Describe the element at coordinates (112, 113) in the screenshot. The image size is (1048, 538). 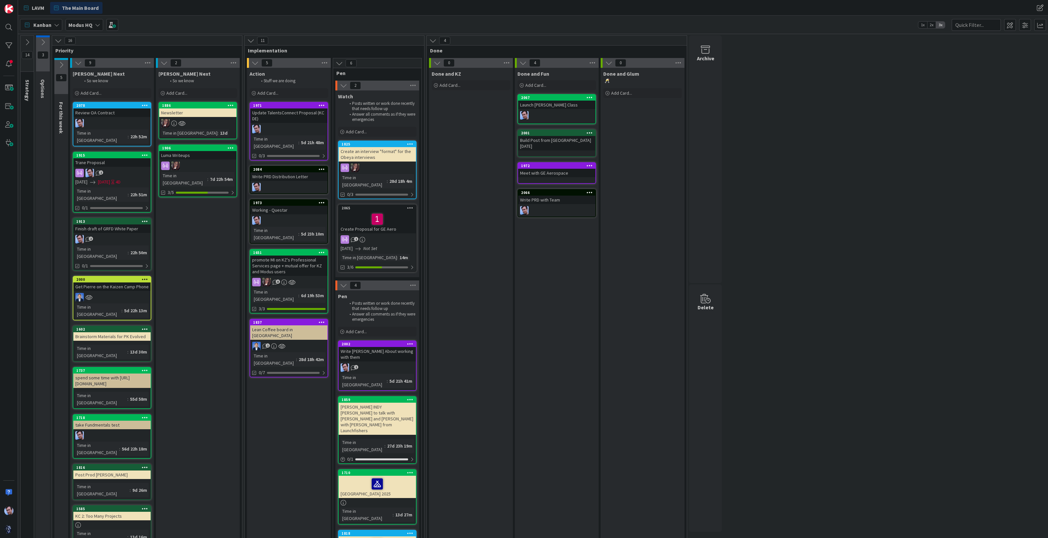
I see `div: Review OA Contract` at that location.